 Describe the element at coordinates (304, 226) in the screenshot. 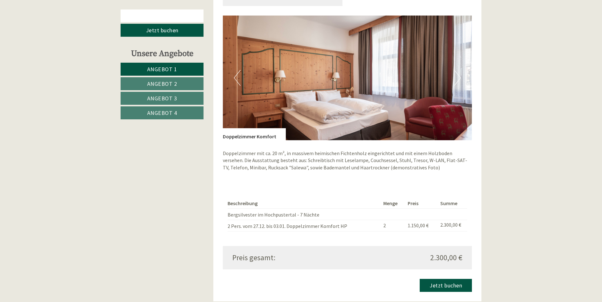

I see `td: 2 Pers. vom 27.12. bis 03.01. Doppelzimmer Komfort HP` at that location.